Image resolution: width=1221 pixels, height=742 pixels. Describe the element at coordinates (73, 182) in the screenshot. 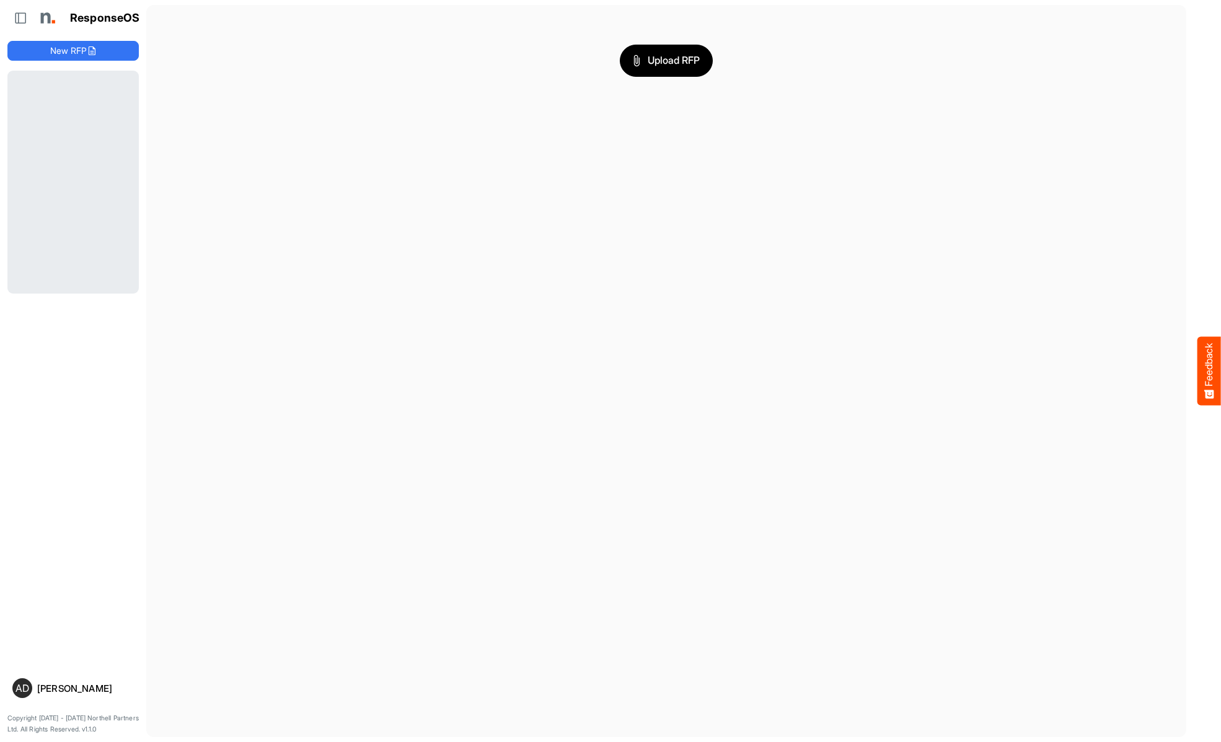

I see `div: Loading...` at that location.